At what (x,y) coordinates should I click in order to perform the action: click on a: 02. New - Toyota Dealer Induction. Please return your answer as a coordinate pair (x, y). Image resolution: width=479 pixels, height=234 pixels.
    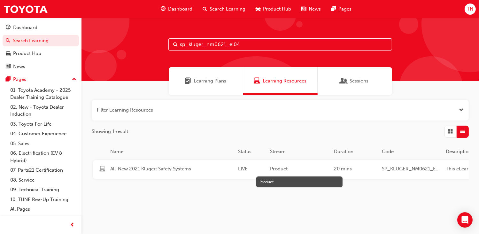
    Looking at the image, I should click on (43, 111).